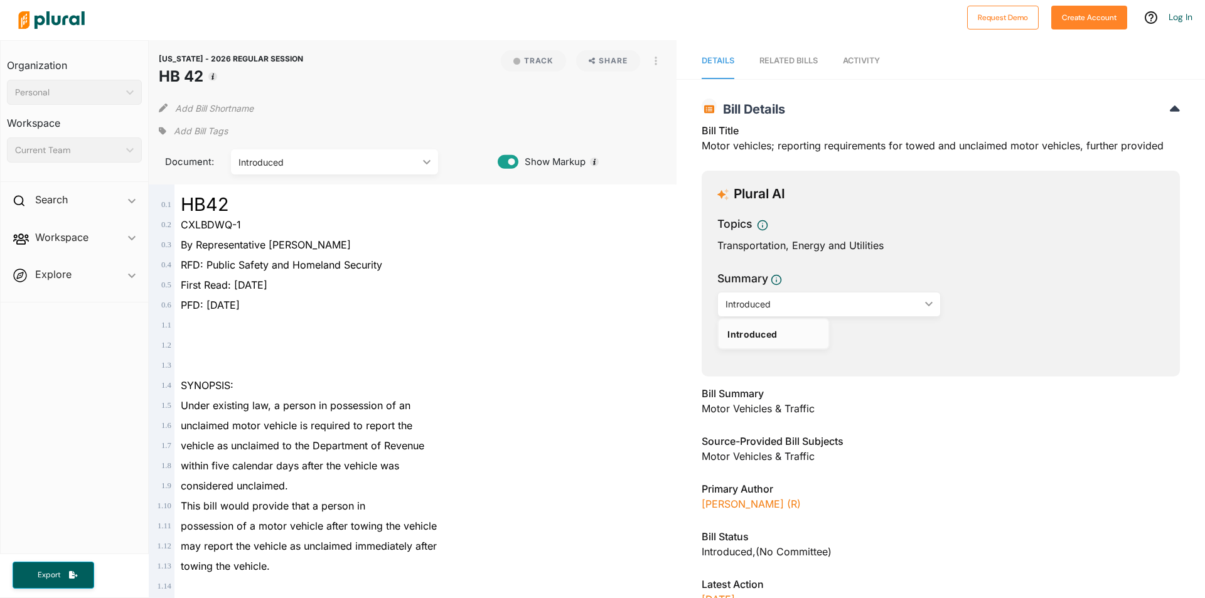 The height and width of the screenshot is (598, 1205). I want to click on span: Document:, so click(187, 162).